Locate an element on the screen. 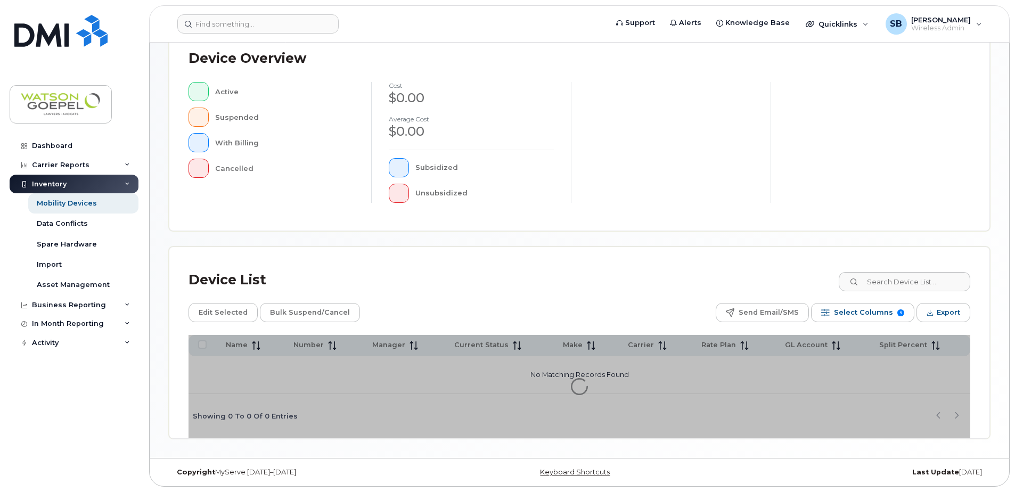  div: Active is located at coordinates (285, 92).